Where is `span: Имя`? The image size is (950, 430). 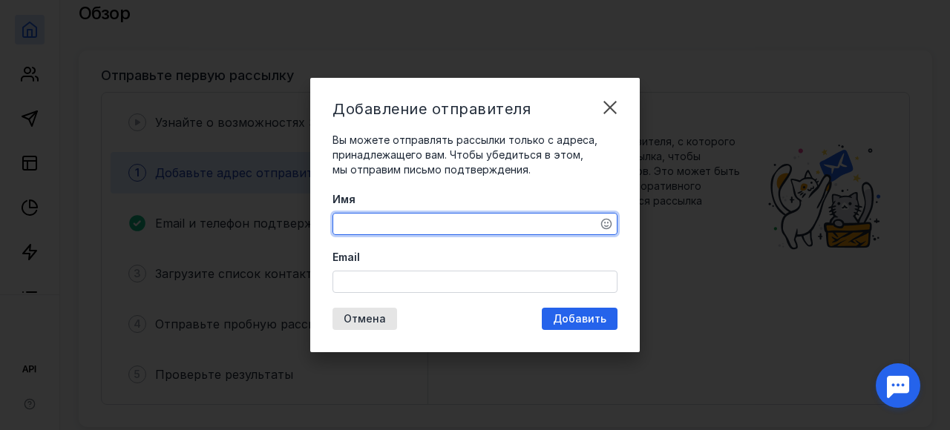 span: Имя is located at coordinates (343, 200).